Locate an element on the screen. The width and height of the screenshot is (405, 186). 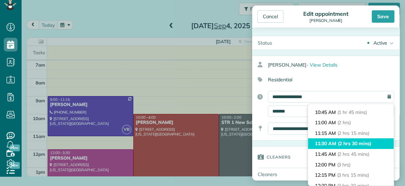
div: Edit appointment is located at coordinates (325, 14).